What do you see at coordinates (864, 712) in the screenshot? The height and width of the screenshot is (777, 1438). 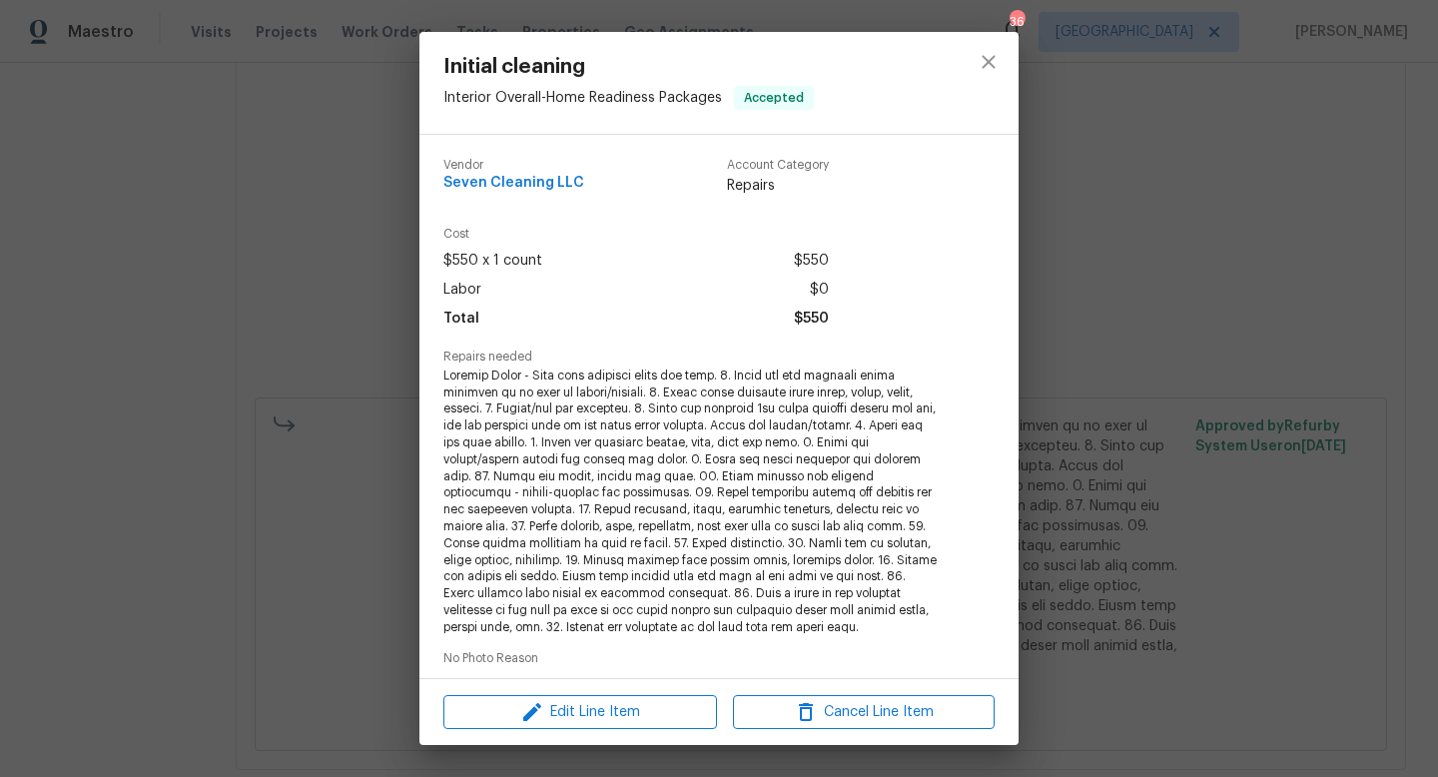 I see `button: Cancel Line Item` at bounding box center [864, 712].